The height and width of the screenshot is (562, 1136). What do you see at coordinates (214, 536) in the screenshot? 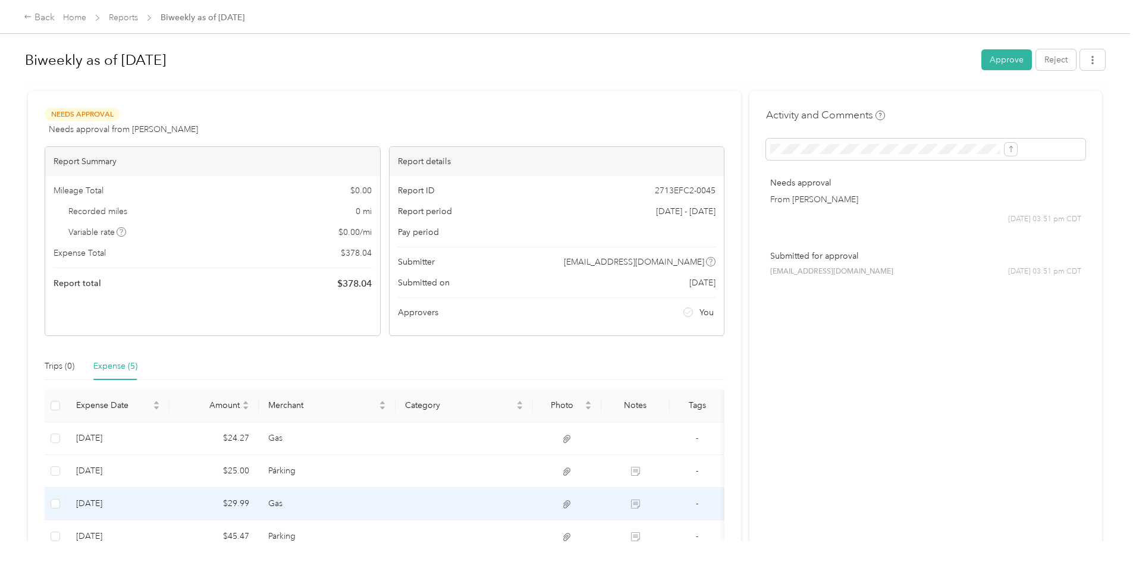
I see `td: $45.47` at bounding box center [214, 536].